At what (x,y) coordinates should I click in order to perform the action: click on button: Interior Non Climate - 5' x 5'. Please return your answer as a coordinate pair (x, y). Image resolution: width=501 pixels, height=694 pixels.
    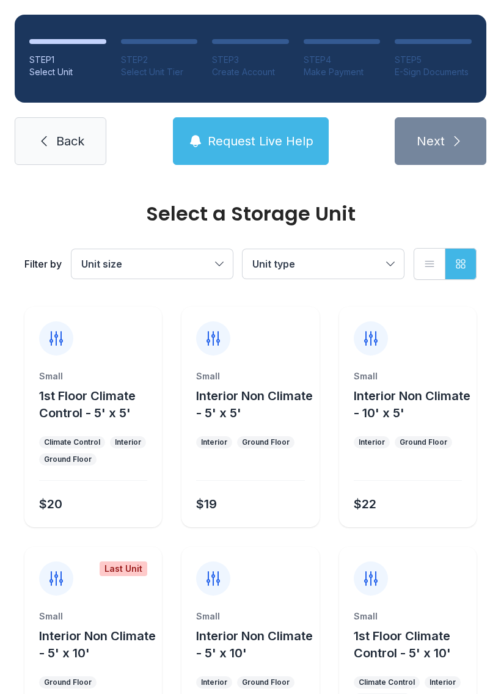
    Looking at the image, I should click on (255, 405).